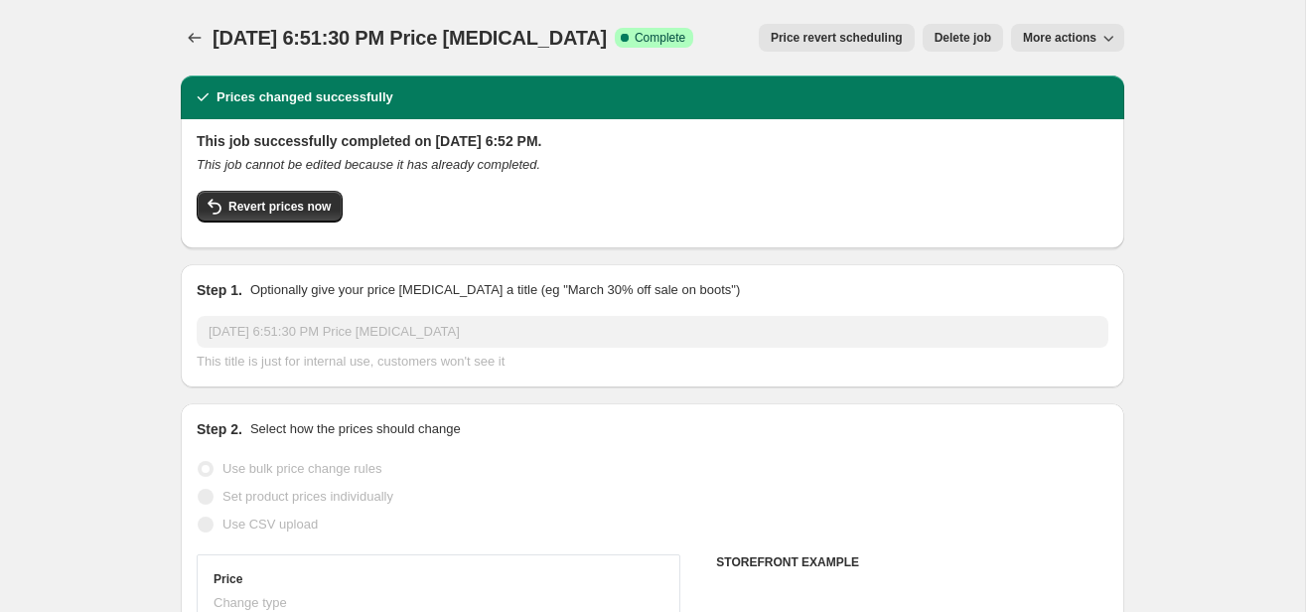 The image size is (1306, 612). What do you see at coordinates (911, 562) in the screenshot?
I see `h6: STOREFRONT EXAMPLE` at bounding box center [911, 562].